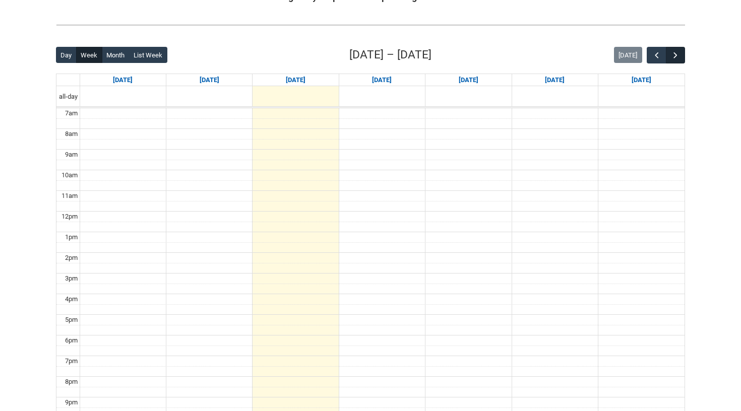  What do you see at coordinates (115, 55) in the screenshot?
I see `button: Month` at bounding box center [115, 55].